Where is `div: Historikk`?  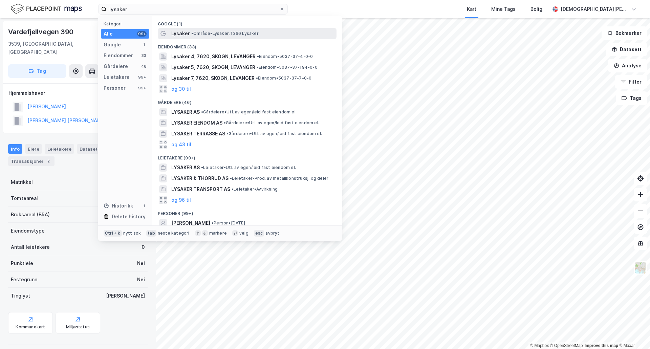 div: Historikk is located at coordinates (118, 206).